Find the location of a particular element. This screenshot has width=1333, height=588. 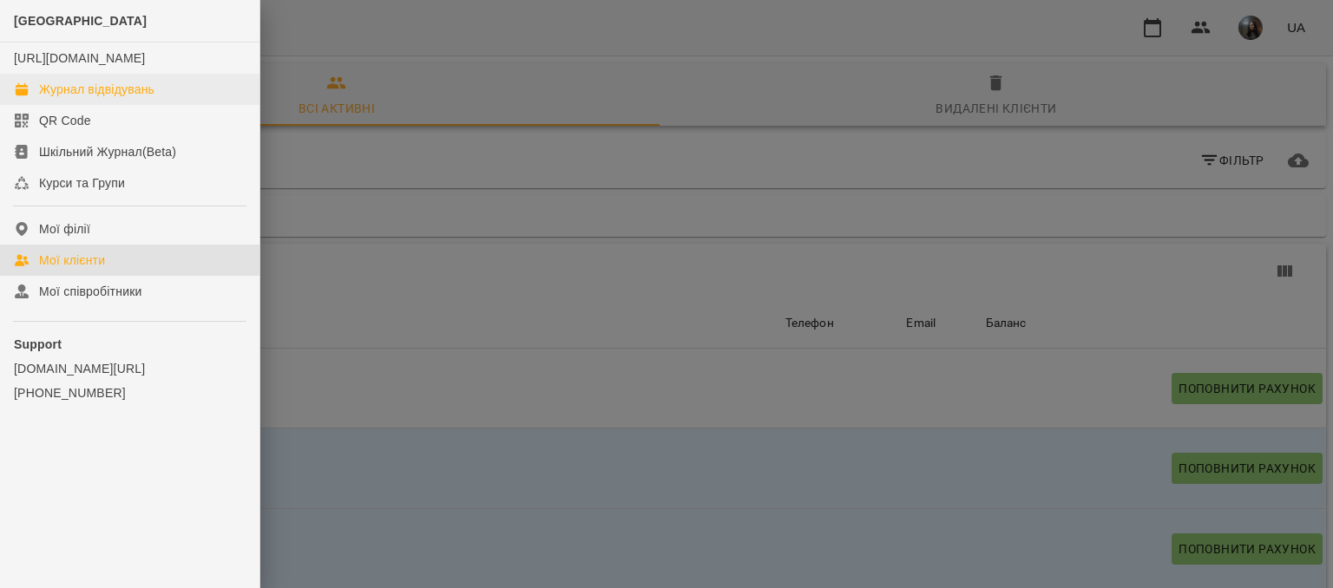

div: Мої співробітники is located at coordinates (90, 292).